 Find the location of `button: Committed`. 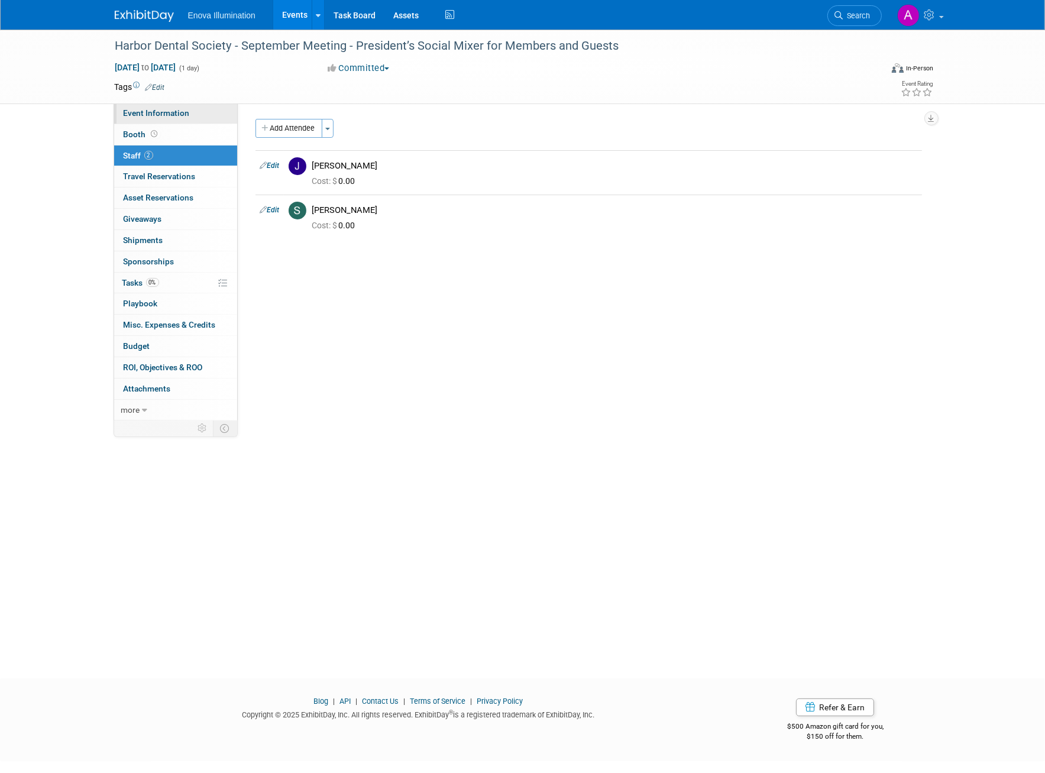

button: Committed is located at coordinates (358, 68).